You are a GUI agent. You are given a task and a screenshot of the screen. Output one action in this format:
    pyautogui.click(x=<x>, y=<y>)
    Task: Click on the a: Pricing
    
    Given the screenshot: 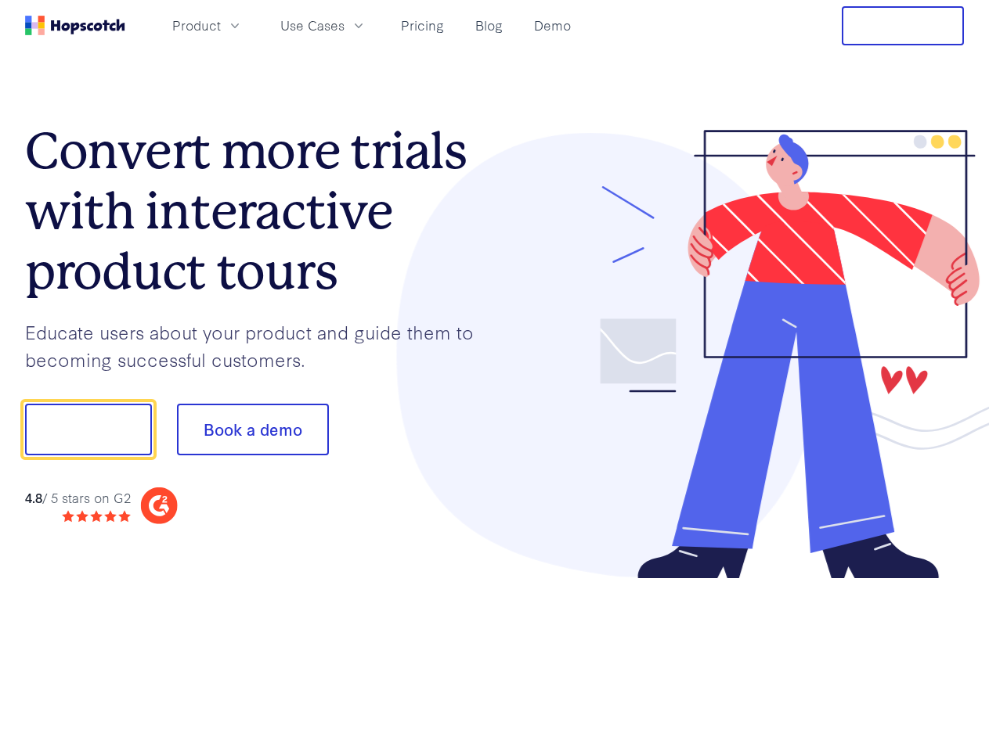 What is the action you would take?
    pyautogui.click(x=422, y=25)
    